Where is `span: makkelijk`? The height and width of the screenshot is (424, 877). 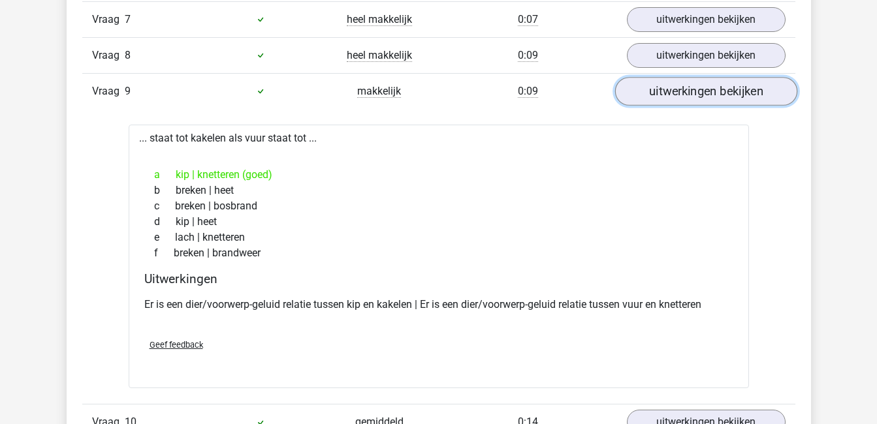
span: makkelijk is located at coordinates (379, 91).